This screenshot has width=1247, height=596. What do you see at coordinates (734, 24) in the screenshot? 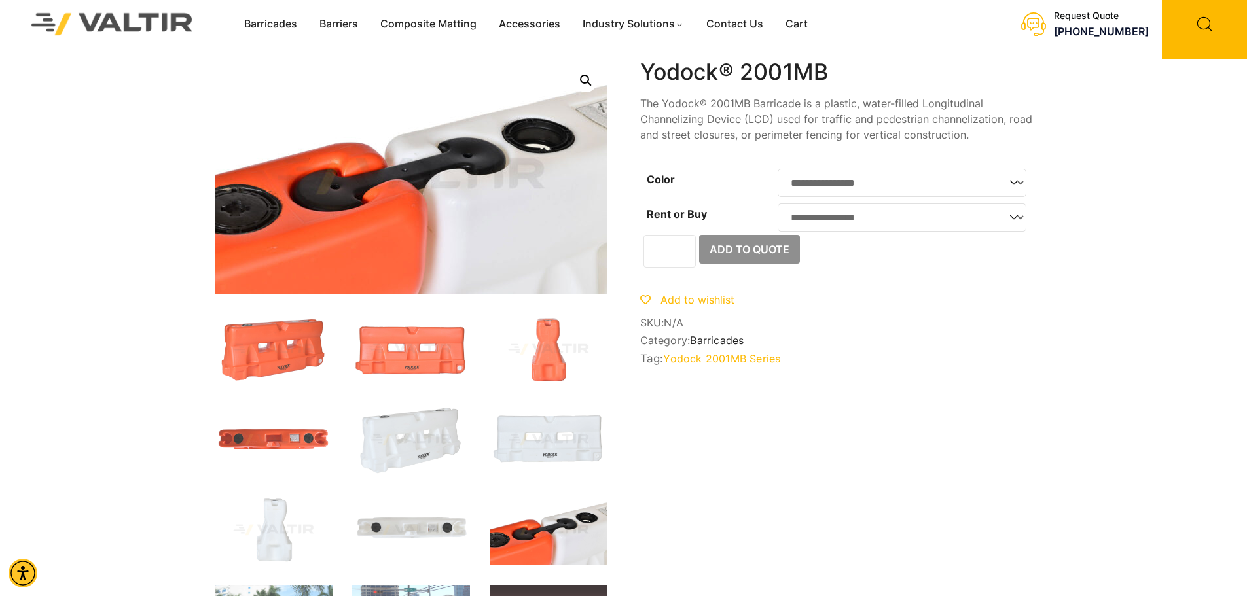
I see `a: Contact Us` at bounding box center [734, 24].